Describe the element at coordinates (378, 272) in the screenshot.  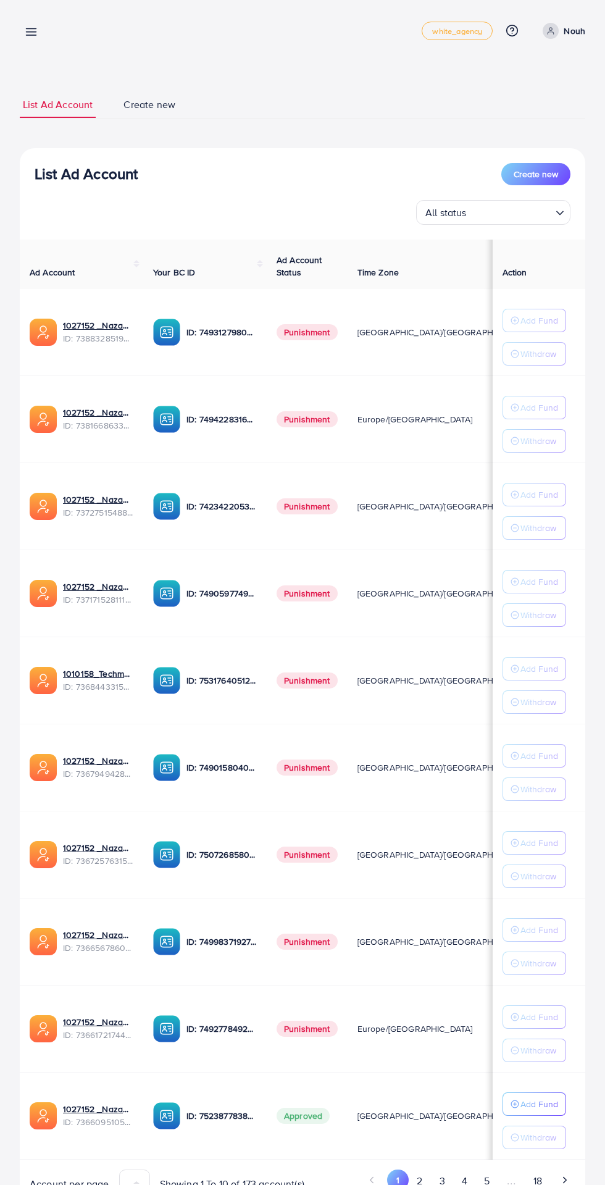
I see `span: Time Zone` at that location.